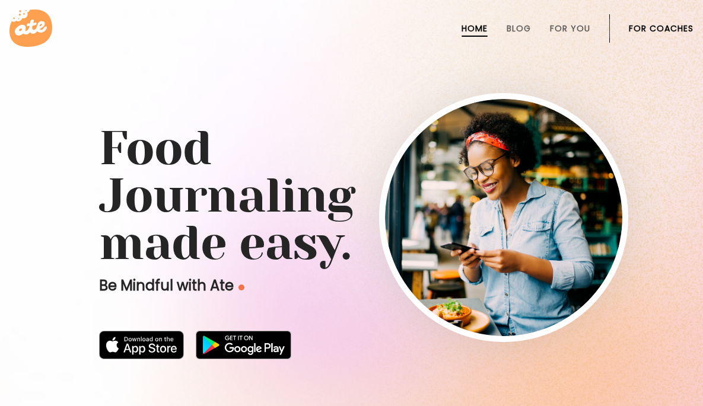  What do you see at coordinates (474, 28) in the screenshot?
I see `a: Home` at bounding box center [474, 28].